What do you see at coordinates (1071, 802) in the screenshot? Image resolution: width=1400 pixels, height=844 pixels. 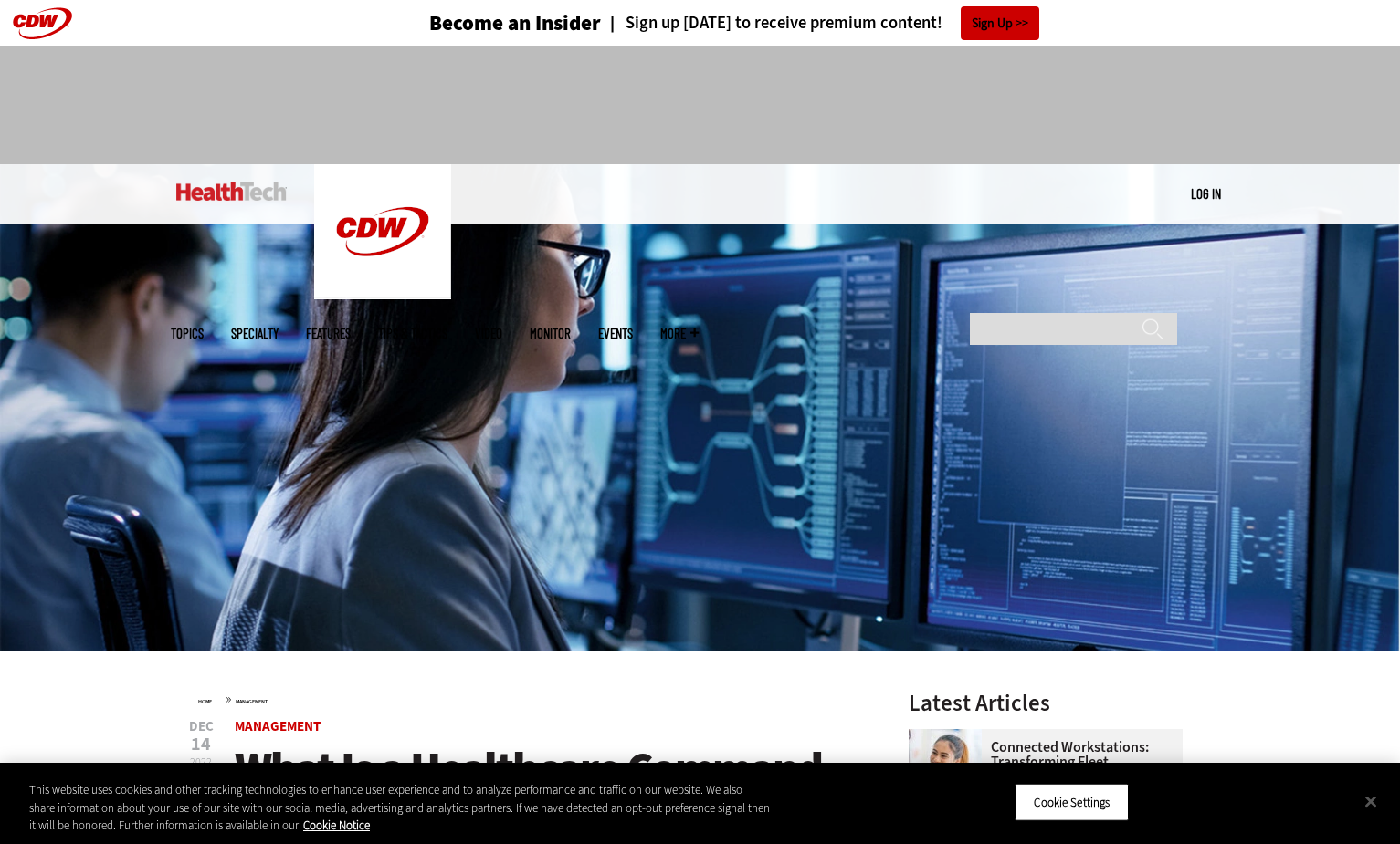 I see `button: Cookie Settings` at bounding box center [1071, 802].